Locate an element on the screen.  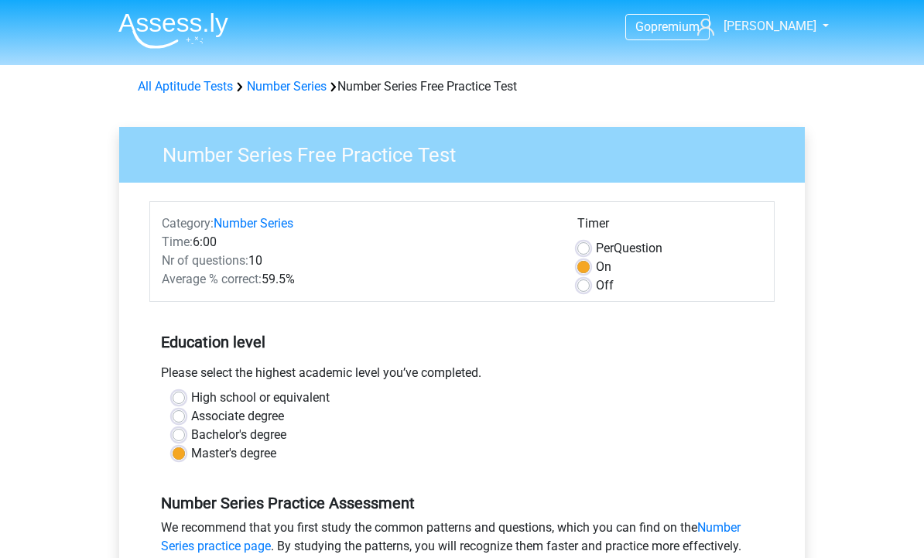
span: Go is located at coordinates (643, 26).